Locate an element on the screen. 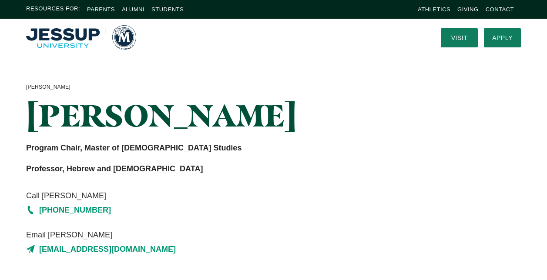  span: Resources For: is located at coordinates (53, 9).